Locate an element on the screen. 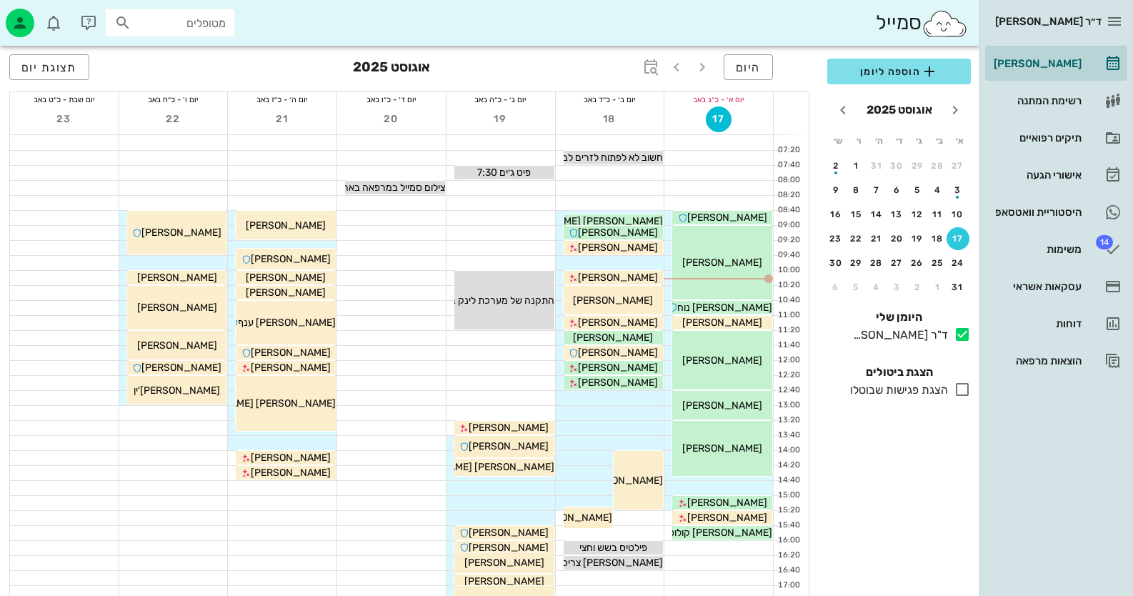 Image resolution: width=1133 pixels, height=596 pixels. div: 09:00 is located at coordinates (788, 225).